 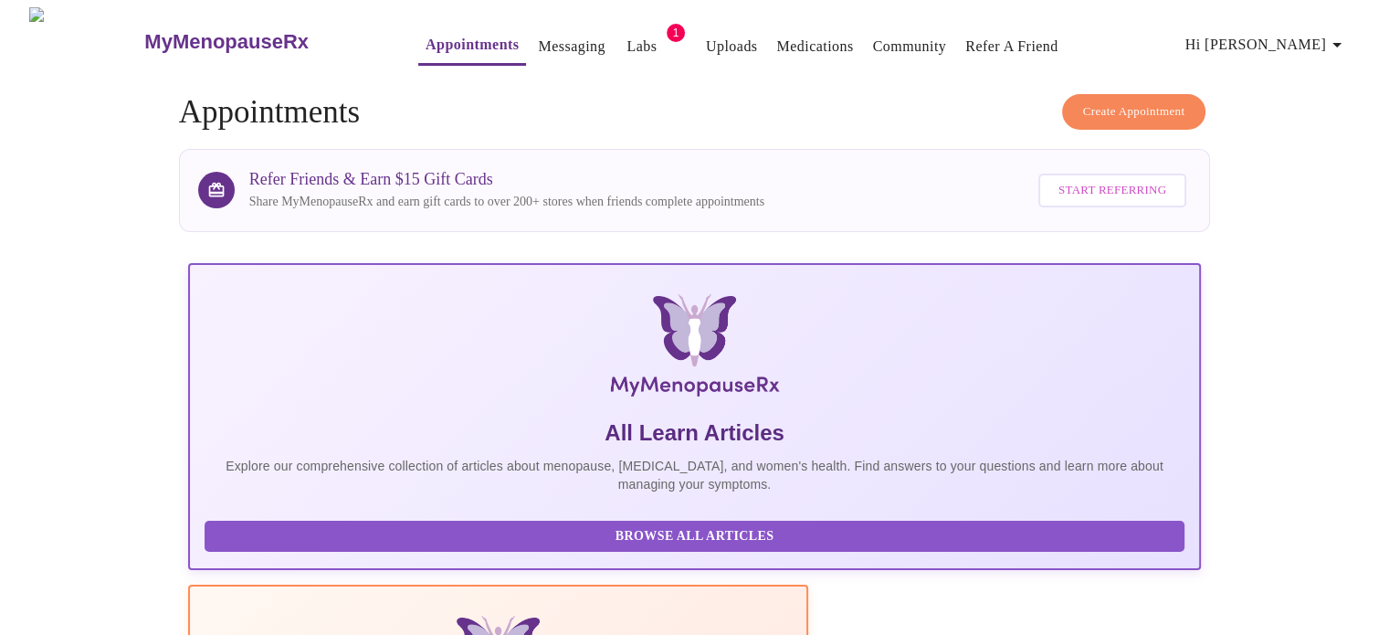 What do you see at coordinates (695, 536) in the screenshot?
I see `button: Browse All Articles` at bounding box center [695, 536].